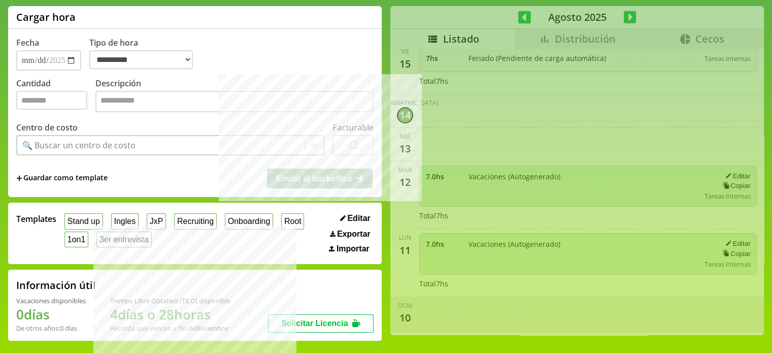 This screenshot has width=772, height=353. I want to click on b: Diciembre, so click(212, 328).